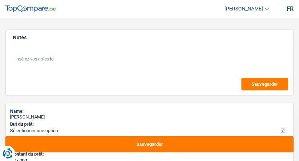  Describe the element at coordinates (149, 111) in the screenshot. I see `div: Name:` at that location.